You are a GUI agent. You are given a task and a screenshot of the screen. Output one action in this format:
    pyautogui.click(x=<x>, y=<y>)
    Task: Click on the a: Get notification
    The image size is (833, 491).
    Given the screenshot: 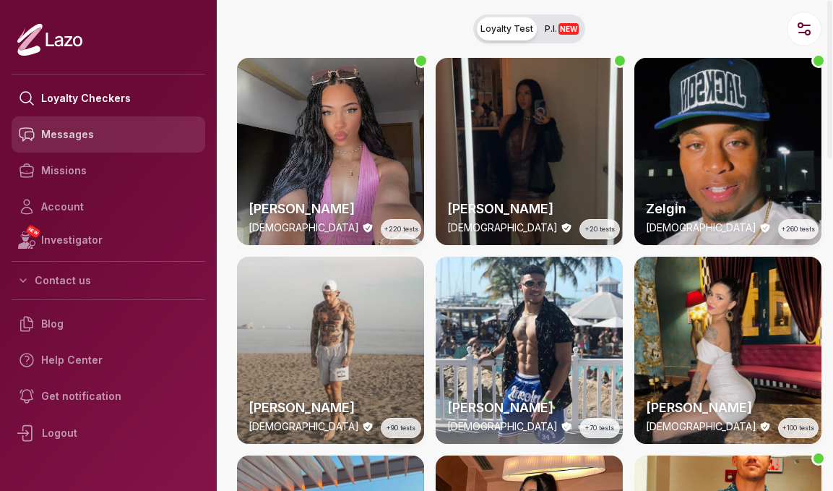 What is the action you would take?
    pyautogui.click(x=108, y=396)
    